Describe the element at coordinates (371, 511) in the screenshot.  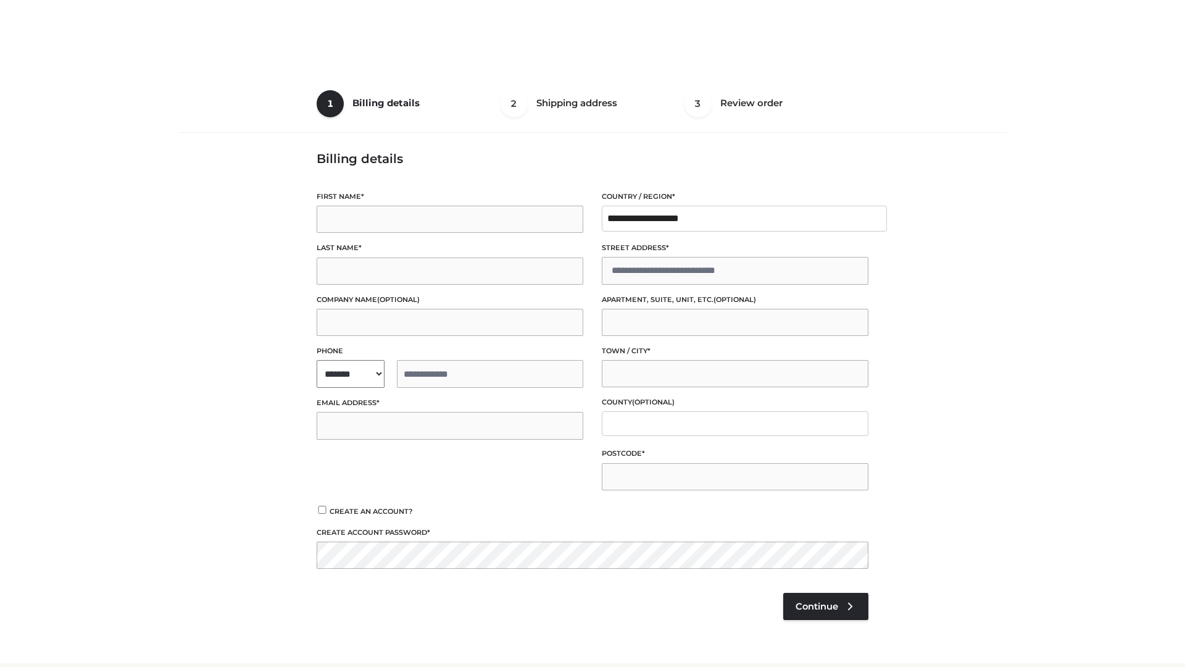
I see `span: Create an account?` at that location.